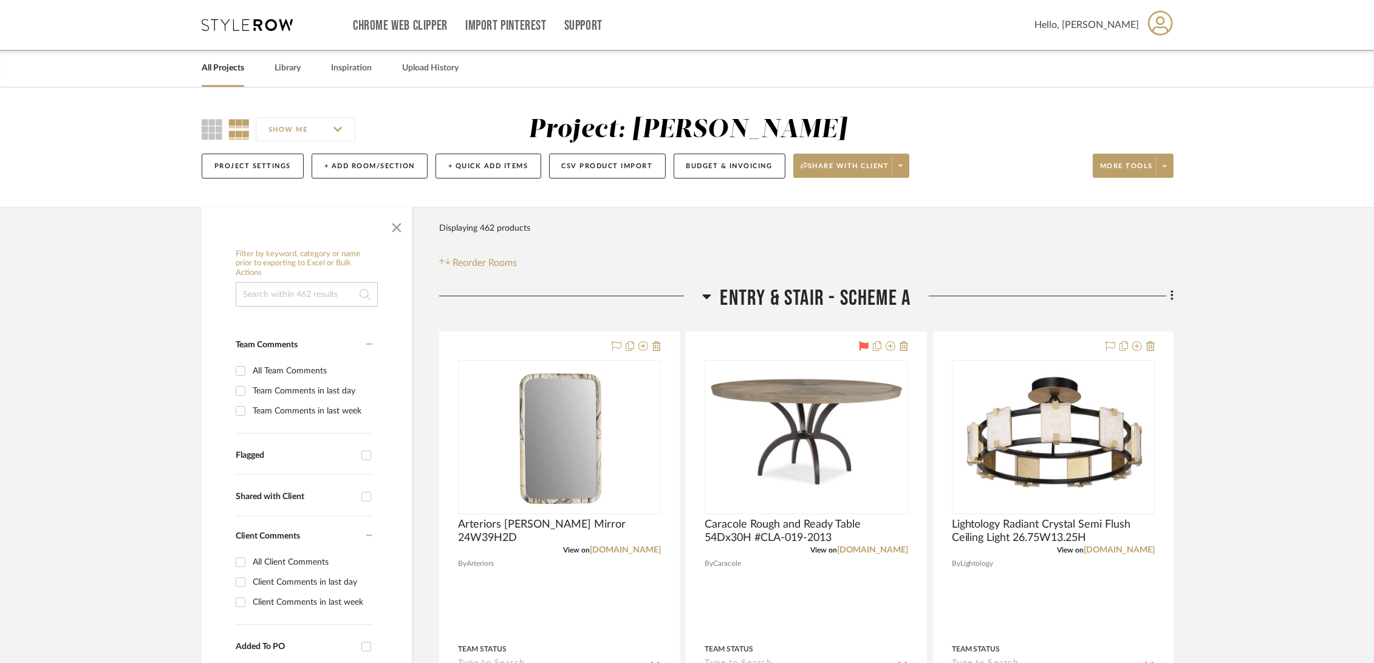  What do you see at coordinates (397, 225) in the screenshot?
I see `button: Close` at bounding box center [397, 225].